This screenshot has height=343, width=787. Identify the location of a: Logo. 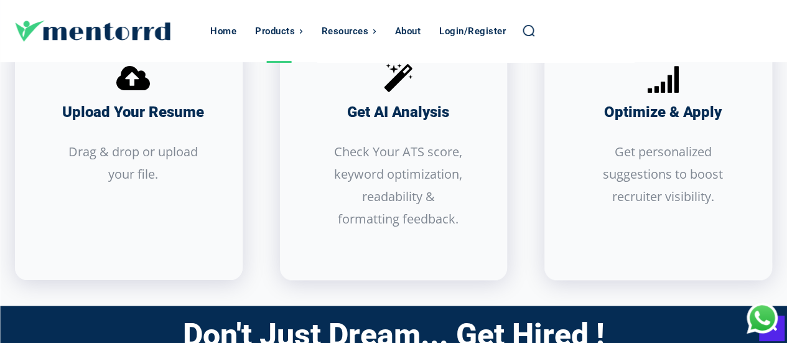
(110, 31).